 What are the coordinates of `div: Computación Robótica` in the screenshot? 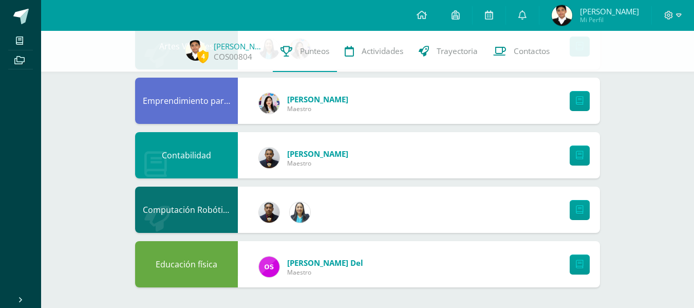 It's located at (186, 210).